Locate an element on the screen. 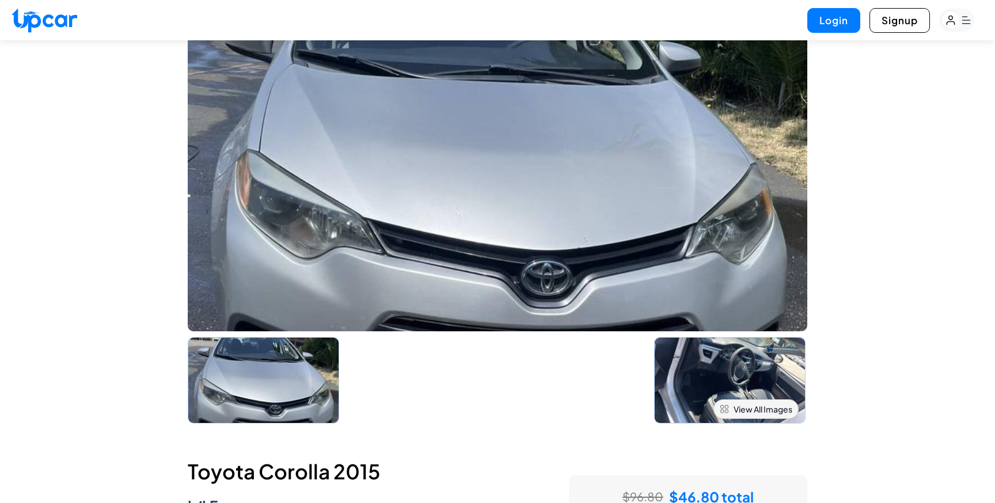 This screenshot has width=995, height=503. button: Login is located at coordinates (834, 20).